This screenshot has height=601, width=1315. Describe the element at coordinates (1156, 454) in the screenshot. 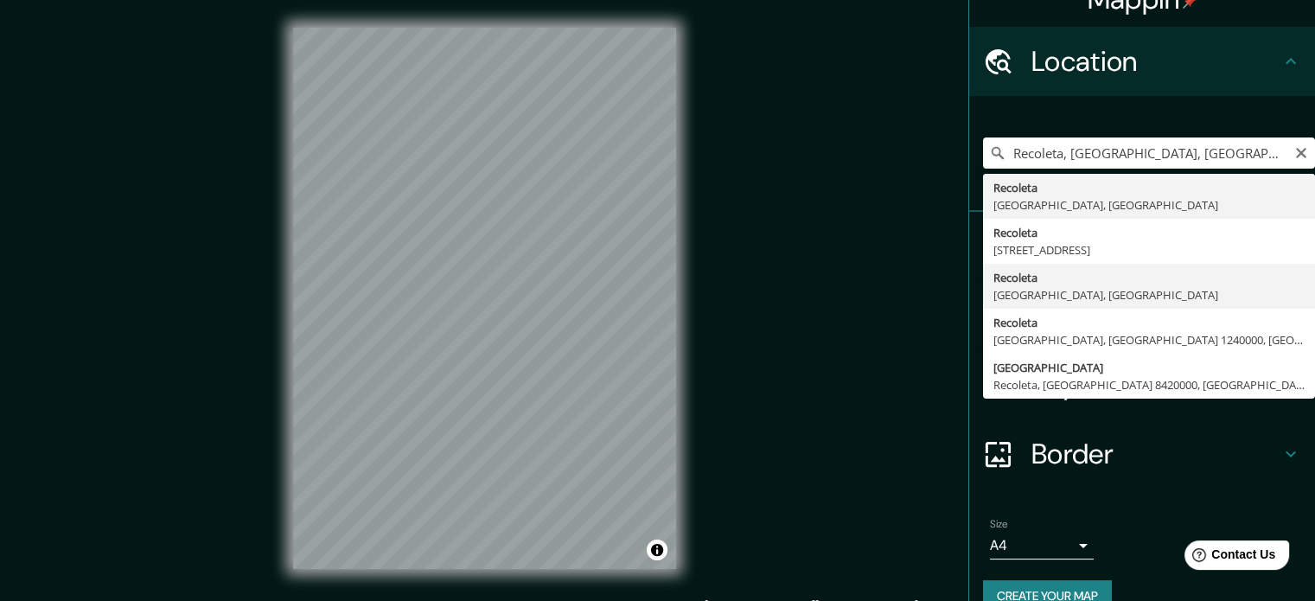

I see `h4: Border` at that location.